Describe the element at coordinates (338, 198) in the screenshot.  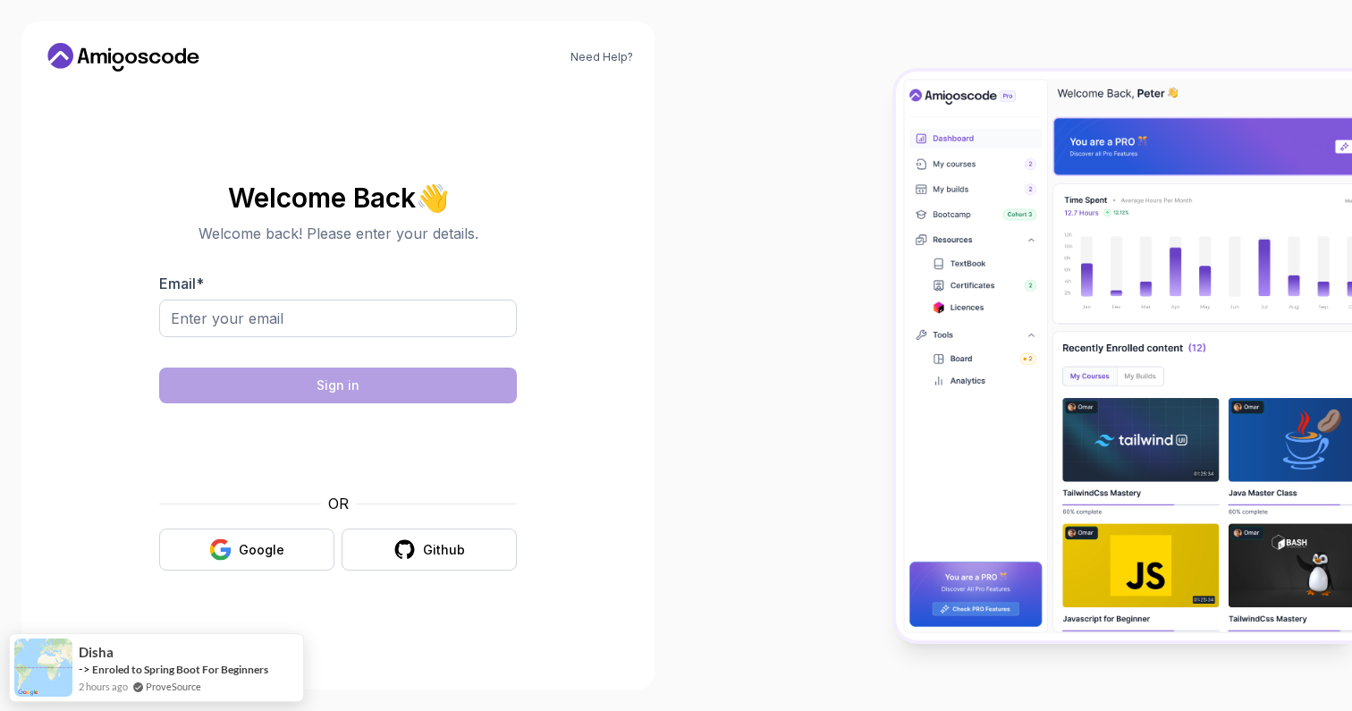
I see `h2: Welcome Back` at that location.